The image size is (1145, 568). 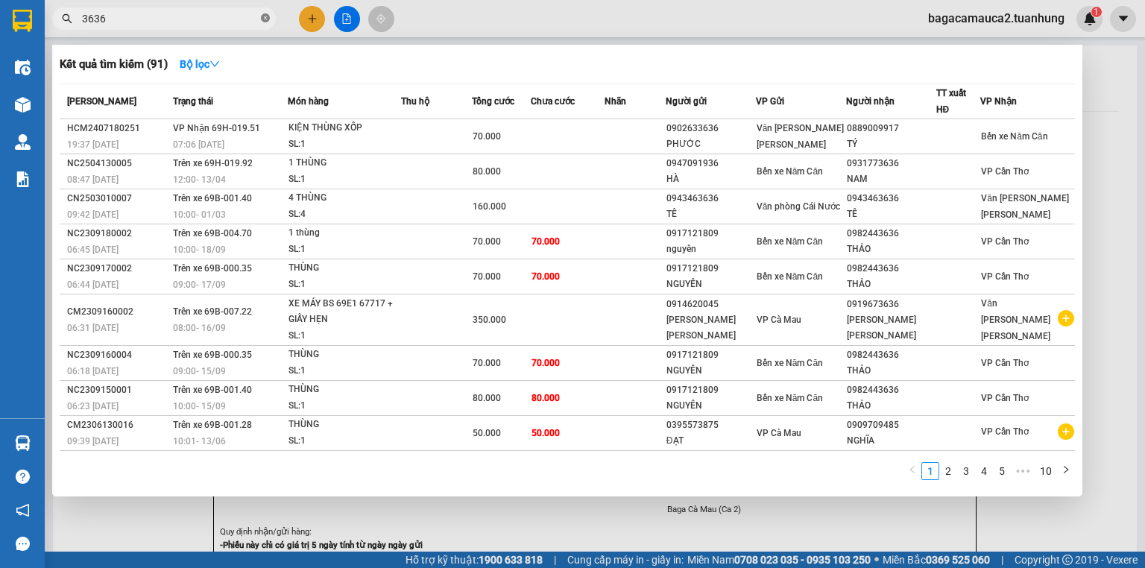 What do you see at coordinates (215, 64) in the screenshot?
I see `span: down` at bounding box center [215, 64].